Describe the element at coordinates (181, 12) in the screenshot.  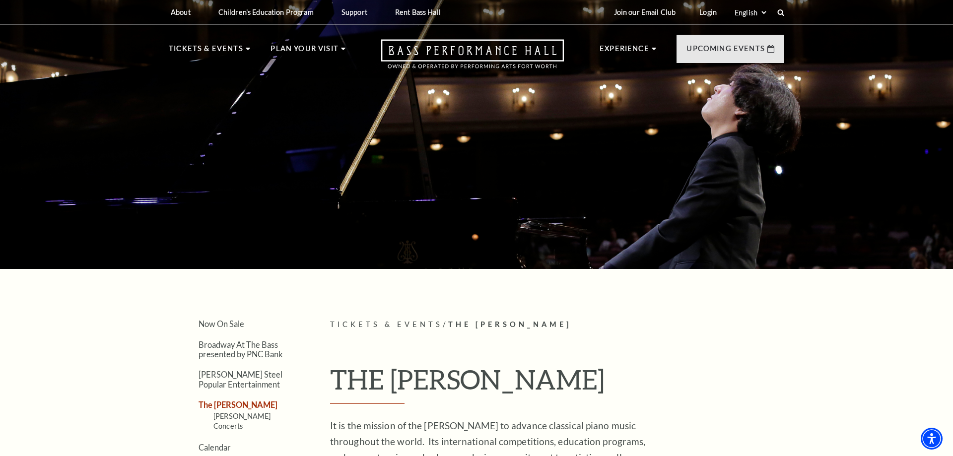
I see `p: About` at that location.